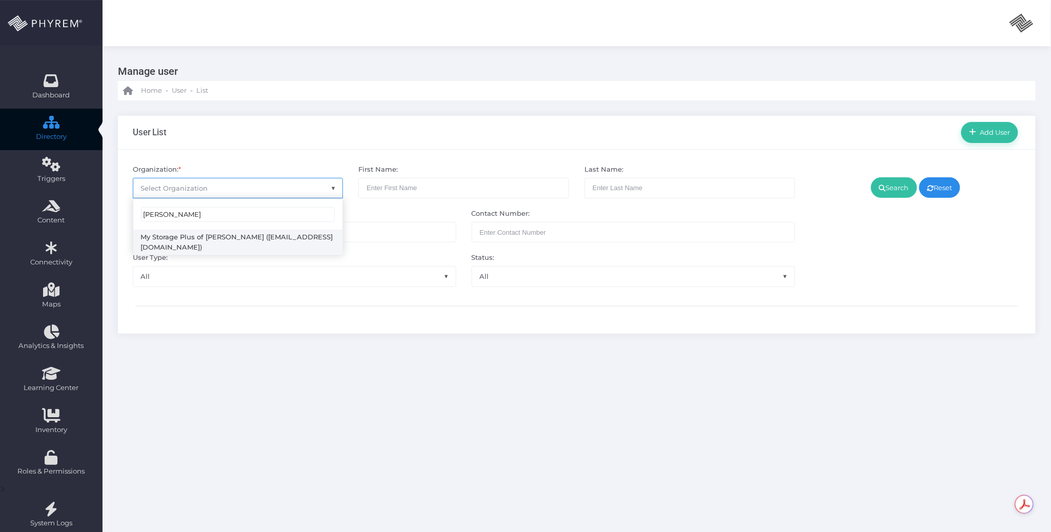 This screenshot has width=1051, height=532. What do you see at coordinates (51, 430) in the screenshot?
I see `span: Inventory` at bounding box center [51, 430].